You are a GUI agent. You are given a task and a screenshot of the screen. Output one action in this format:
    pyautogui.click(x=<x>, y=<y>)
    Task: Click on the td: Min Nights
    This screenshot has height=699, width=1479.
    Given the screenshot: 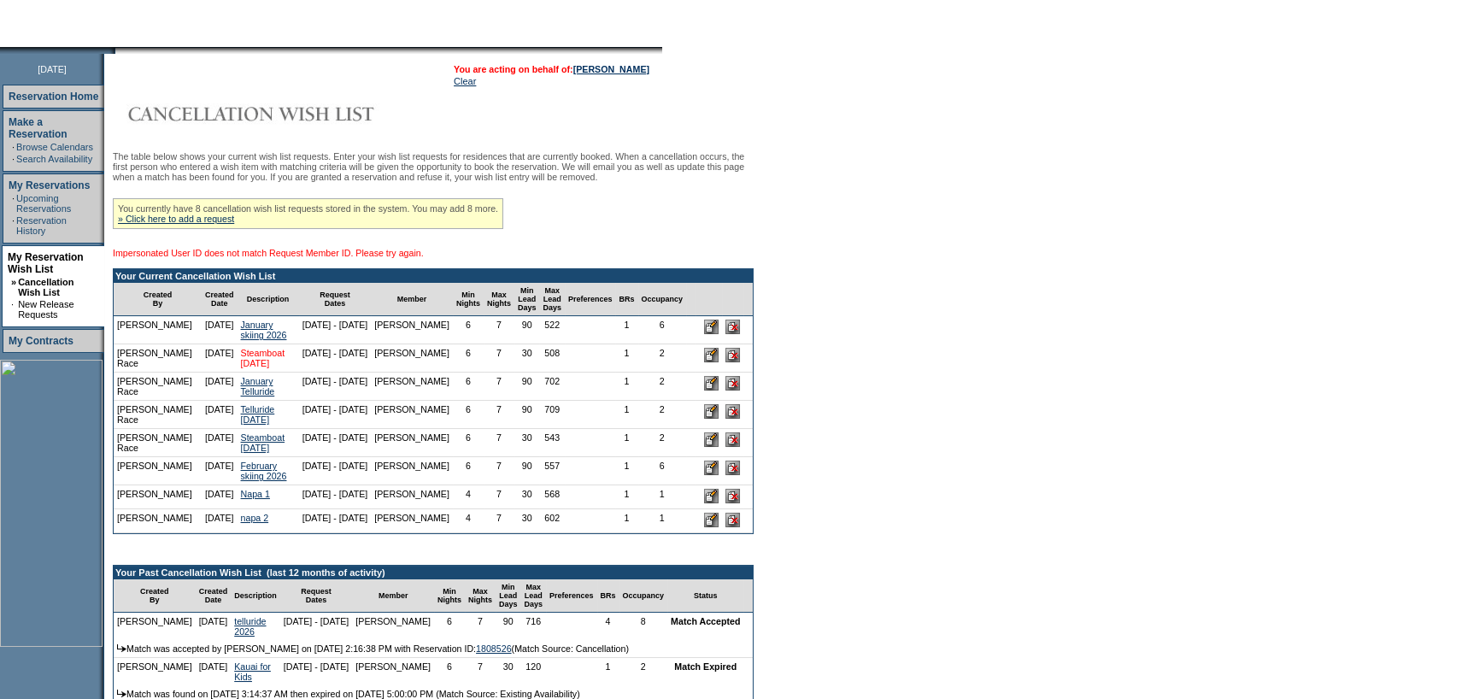 What is the action you would take?
    pyautogui.click(x=468, y=299)
    